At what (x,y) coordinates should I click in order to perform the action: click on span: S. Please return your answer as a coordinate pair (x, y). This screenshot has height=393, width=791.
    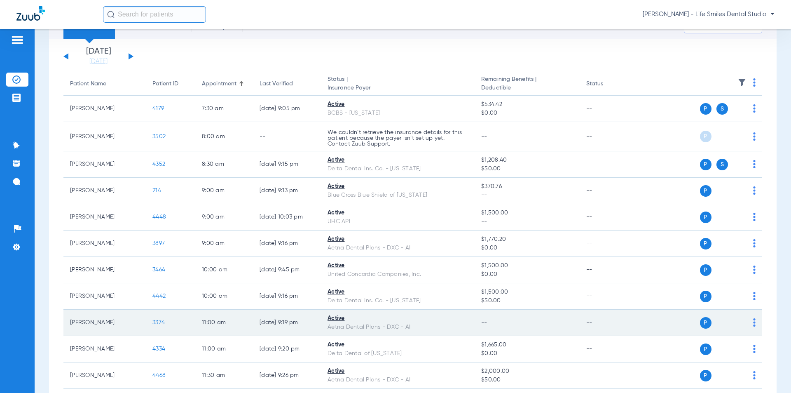
    Looking at the image, I should click on (722, 164).